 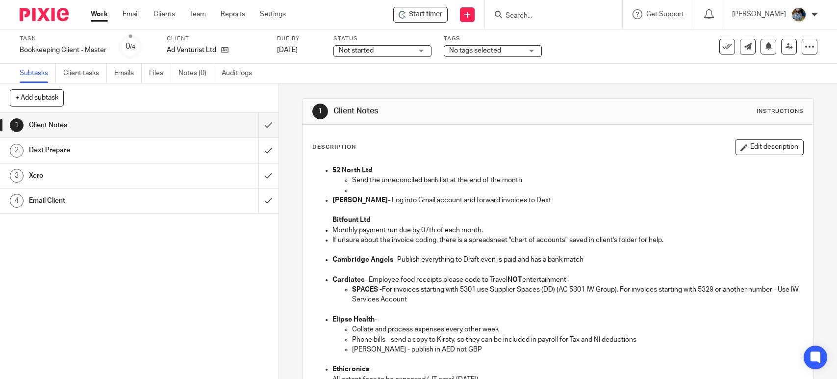 I want to click on p: For invoices starting with 5301 use Supplier Spaces (DD) (AC 5301 IW Group). For invoices startin..., so click(x=577, y=294).